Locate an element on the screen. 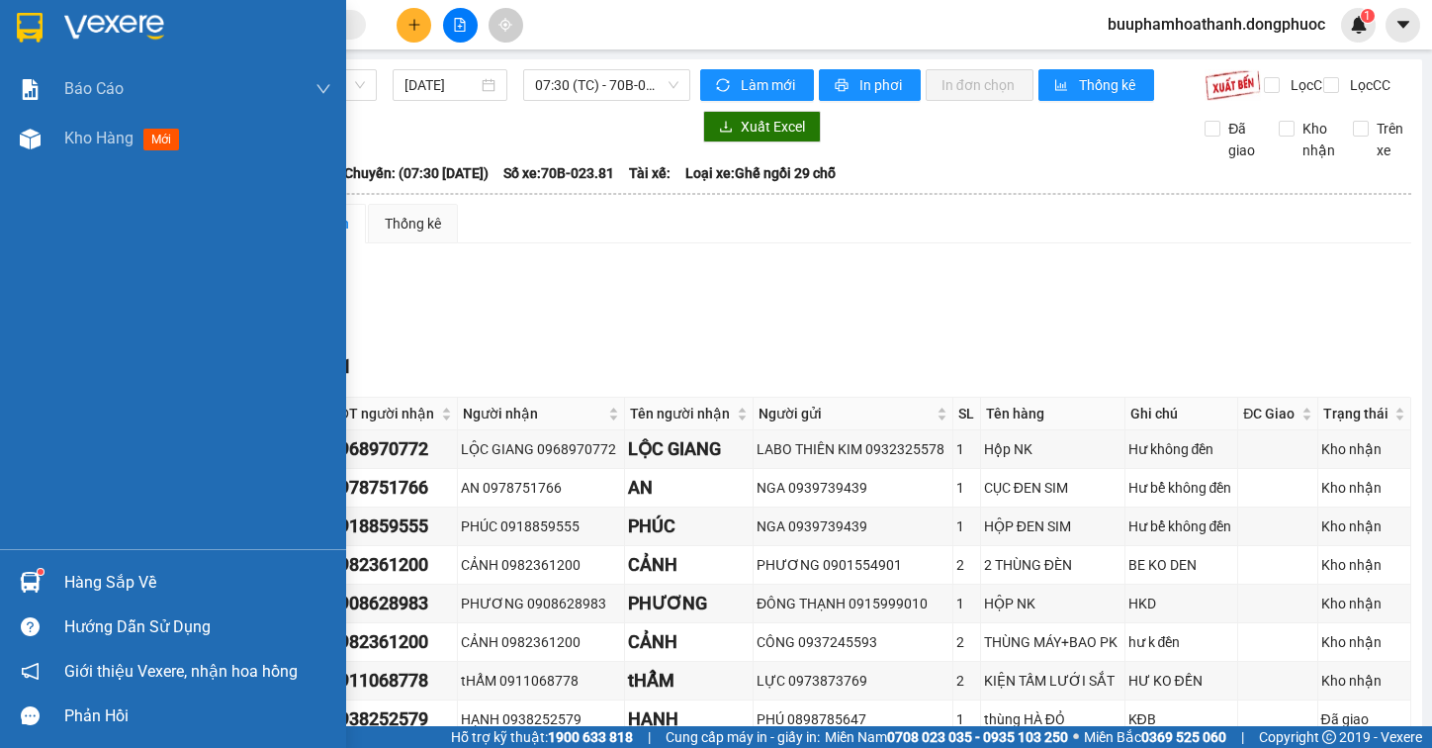 This screenshot has height=748, width=1432. div: ĐÔNG THẠNH 0915999010 is located at coordinates (853, 603).